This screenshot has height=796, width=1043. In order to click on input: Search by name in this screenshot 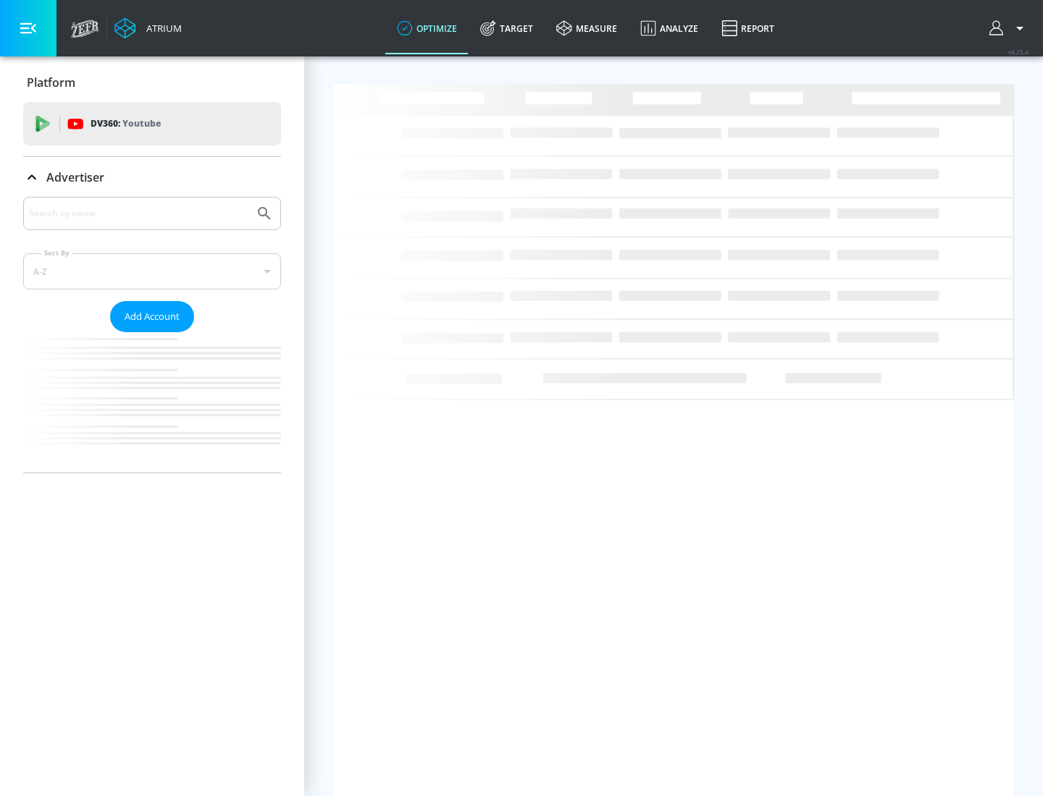, I will do `click(138, 214)`.